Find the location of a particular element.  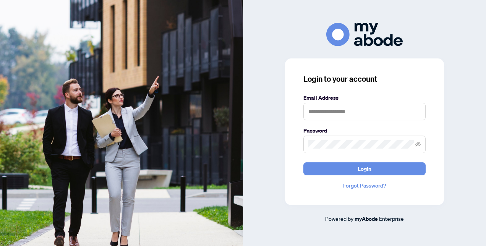

img: ma-logo is located at coordinates (365, 34).